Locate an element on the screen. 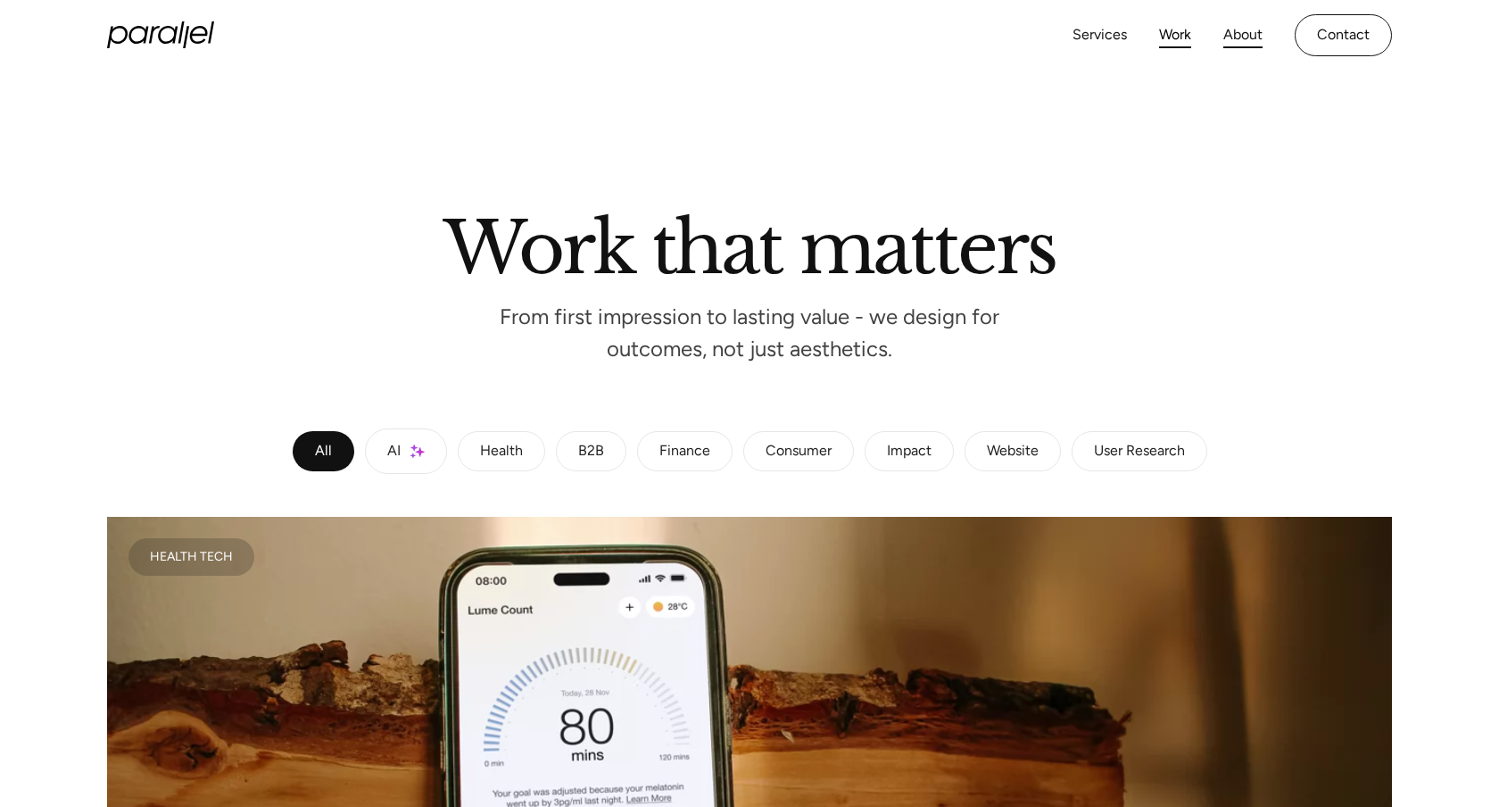  a: home is located at coordinates (161, 35).